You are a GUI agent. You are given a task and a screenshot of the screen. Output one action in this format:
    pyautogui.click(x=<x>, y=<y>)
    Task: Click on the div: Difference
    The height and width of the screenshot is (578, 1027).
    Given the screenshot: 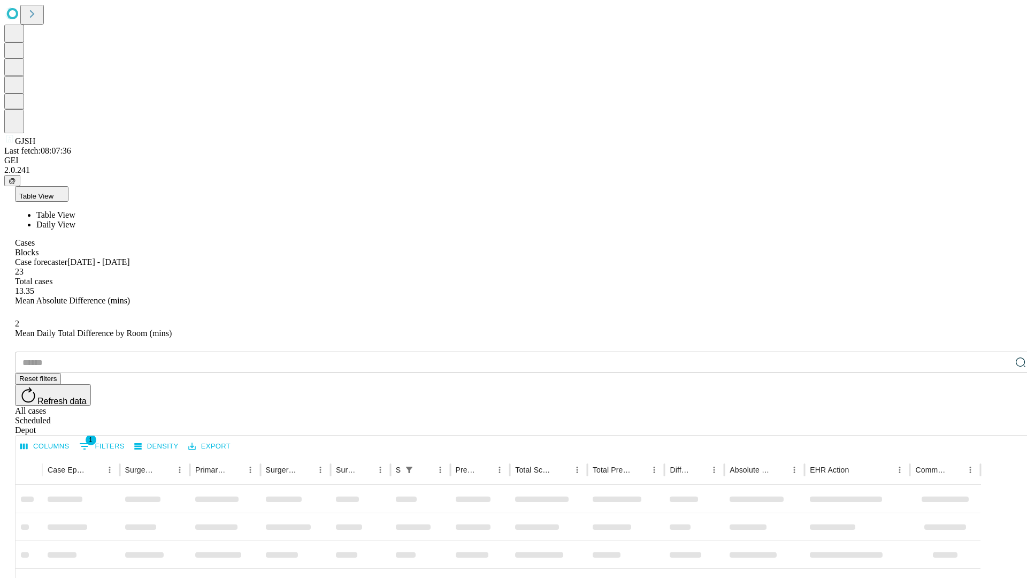 What is the action you would take?
    pyautogui.click(x=680, y=470)
    